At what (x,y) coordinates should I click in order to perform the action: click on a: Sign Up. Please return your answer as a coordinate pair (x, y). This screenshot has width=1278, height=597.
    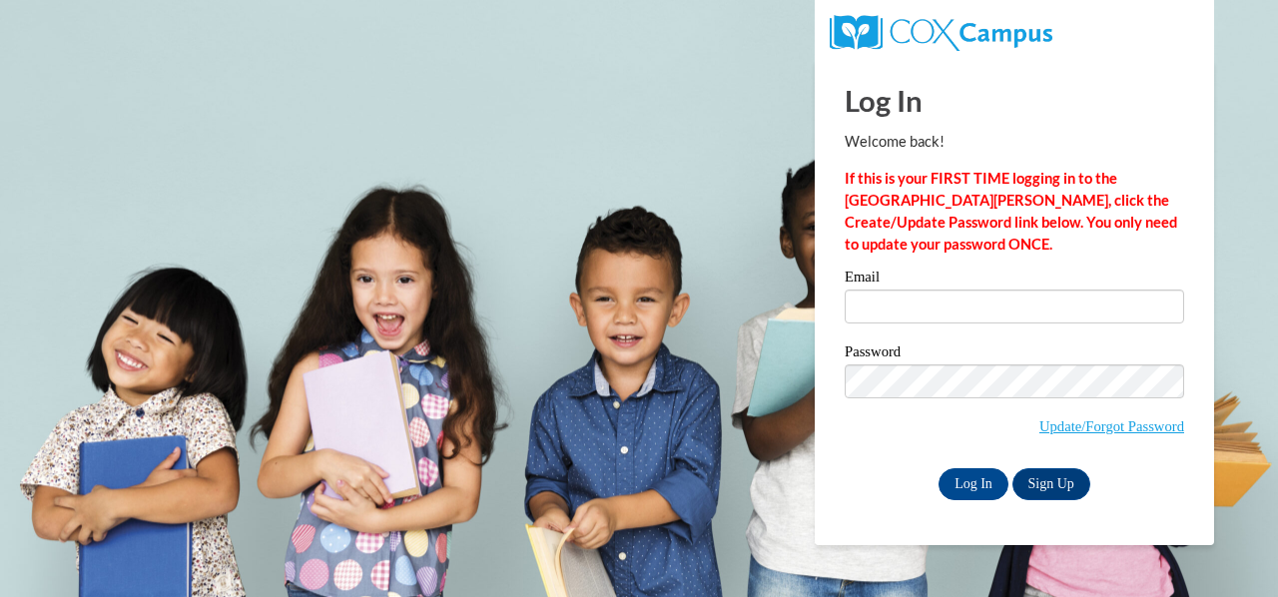
    Looking at the image, I should click on (1052, 484).